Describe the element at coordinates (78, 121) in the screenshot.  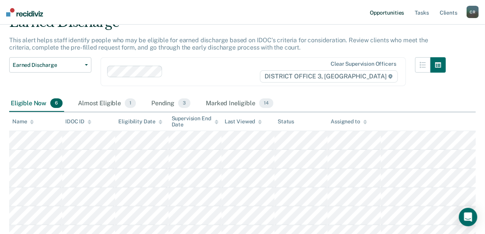
I see `div: IDOC ID` at that location.